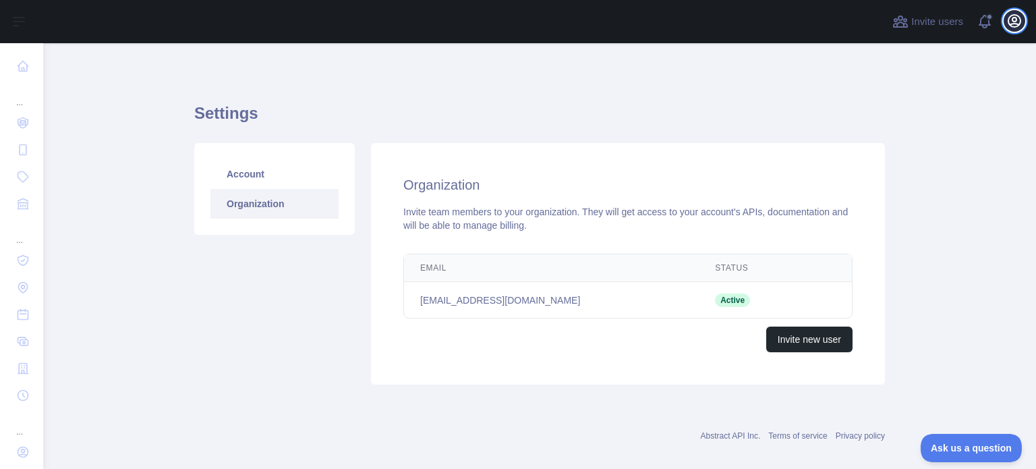  I want to click on span: Active, so click(732, 300).